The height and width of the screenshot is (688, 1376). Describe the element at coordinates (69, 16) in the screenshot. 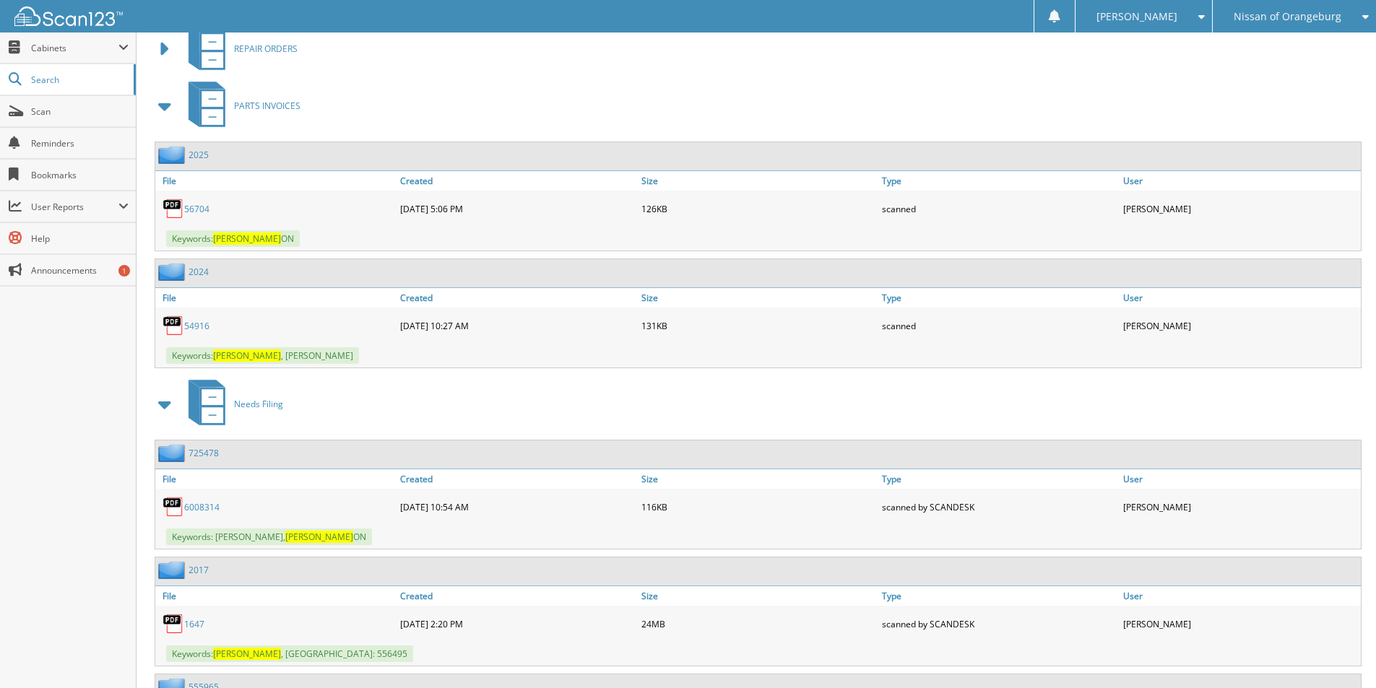

I see `img: scan123-logo-white.svg` at that location.